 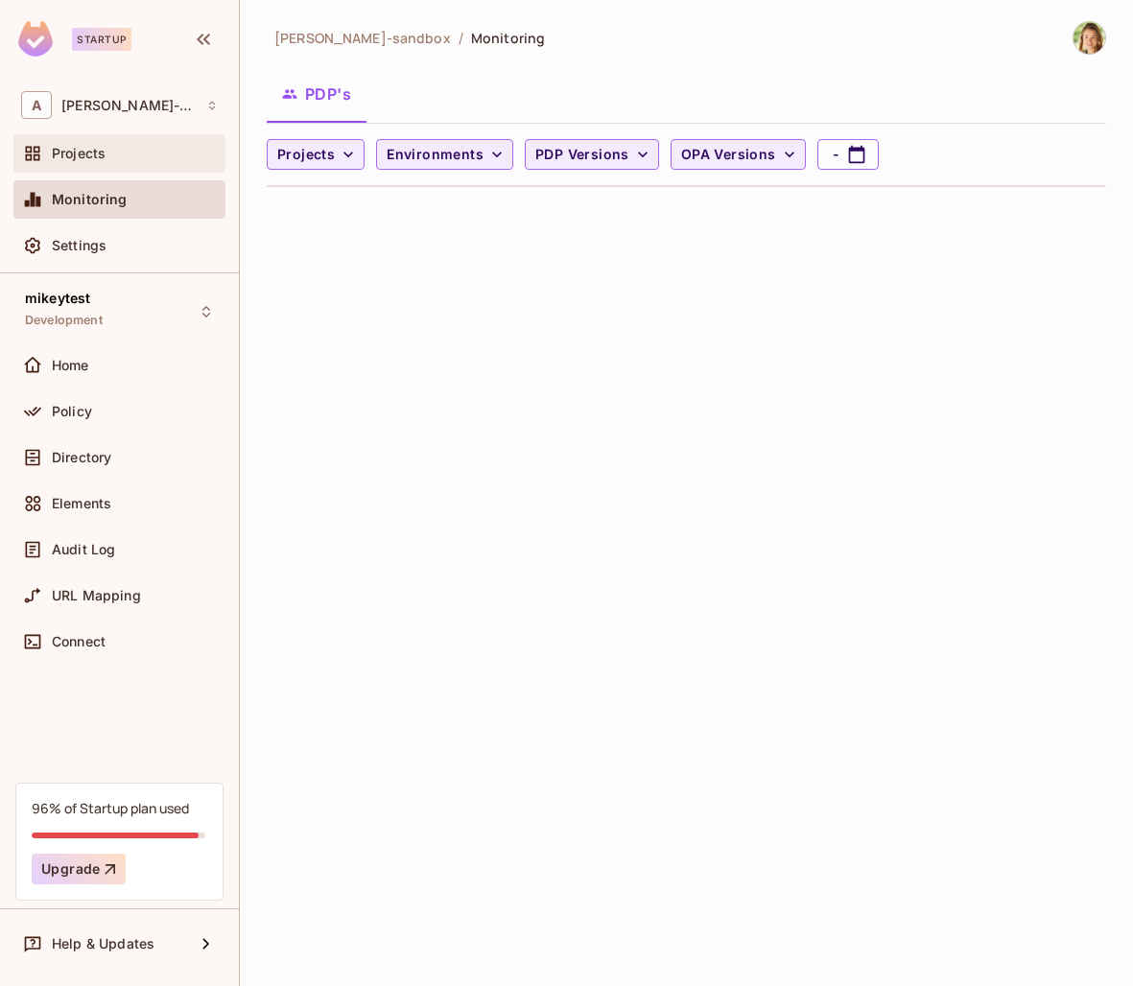 What do you see at coordinates (36, 105) in the screenshot?
I see `span: A` at bounding box center [36, 105].